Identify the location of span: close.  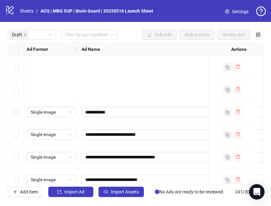
(25, 35).